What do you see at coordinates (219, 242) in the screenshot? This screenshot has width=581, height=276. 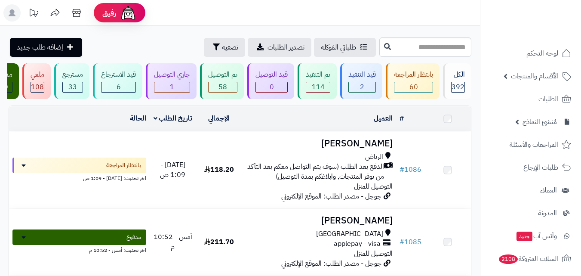 I see `span: 211.70` at bounding box center [219, 242].